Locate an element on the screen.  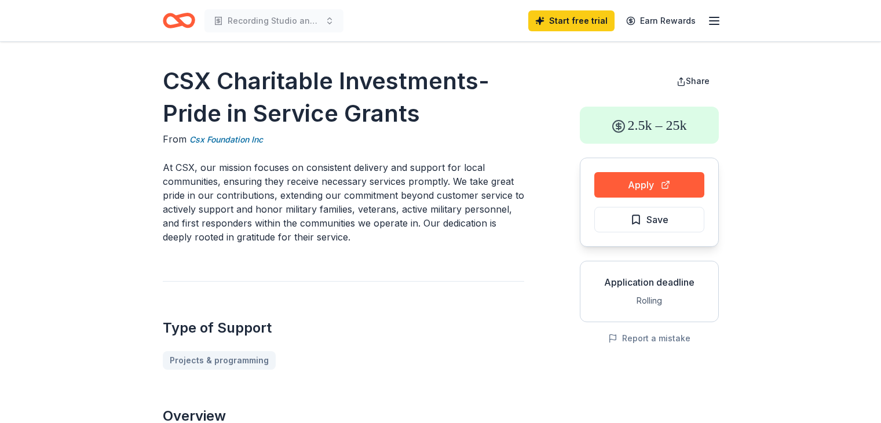
div: 2.5k – 25k is located at coordinates (650, 125).